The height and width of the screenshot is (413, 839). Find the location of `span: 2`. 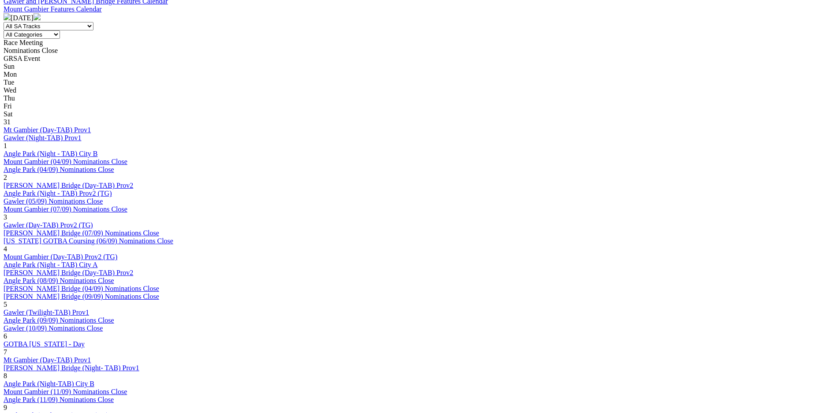

span: 2 is located at coordinates (5, 177).